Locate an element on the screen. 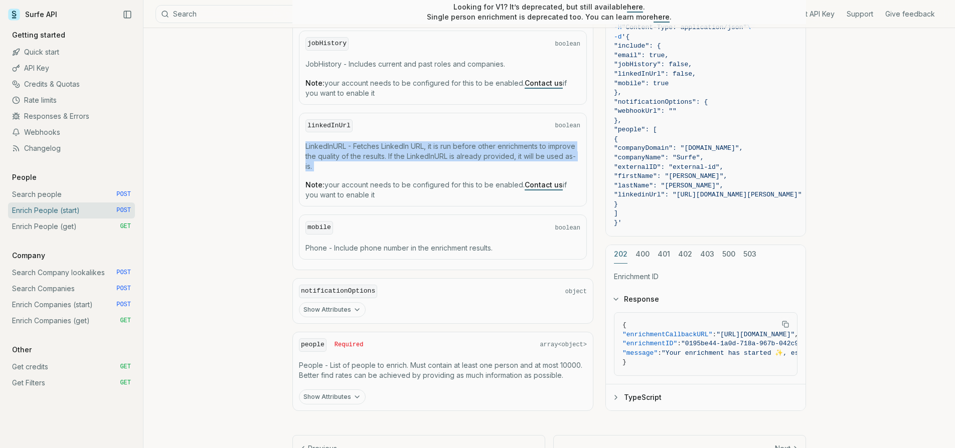 This screenshot has width=955, height=448. p: Getting started is located at coordinates (39, 35).